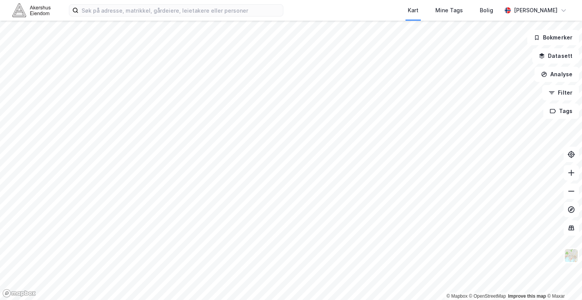 This screenshot has width=582, height=300. I want to click on a: Mapbox homepage, so click(19, 293).